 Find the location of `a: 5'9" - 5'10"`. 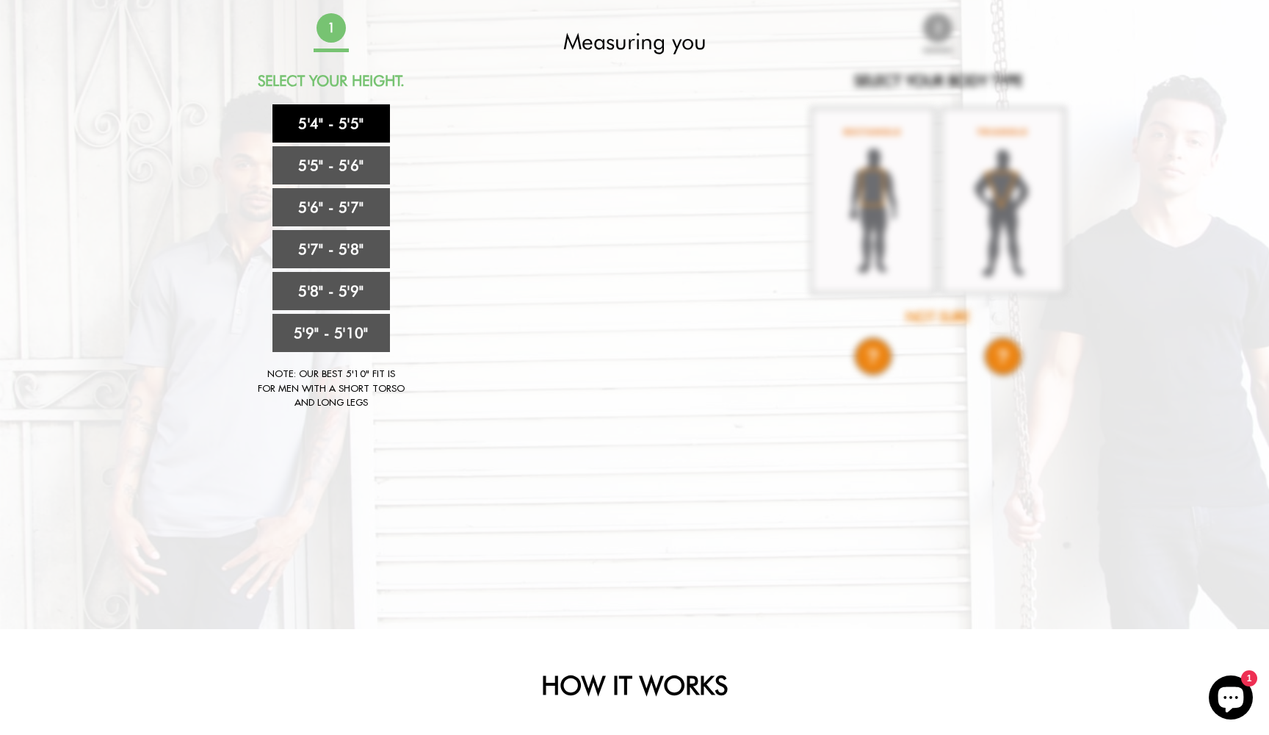

a: 5'9" - 5'10" is located at coordinates (331, 333).